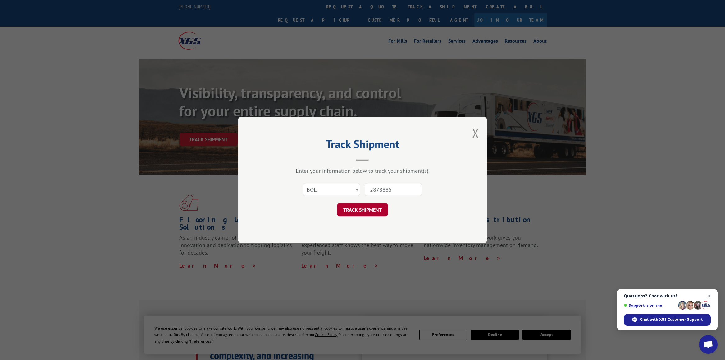  What do you see at coordinates (668, 319) in the screenshot?
I see `div: Chat with XGS Customer Support` at bounding box center [668, 319].